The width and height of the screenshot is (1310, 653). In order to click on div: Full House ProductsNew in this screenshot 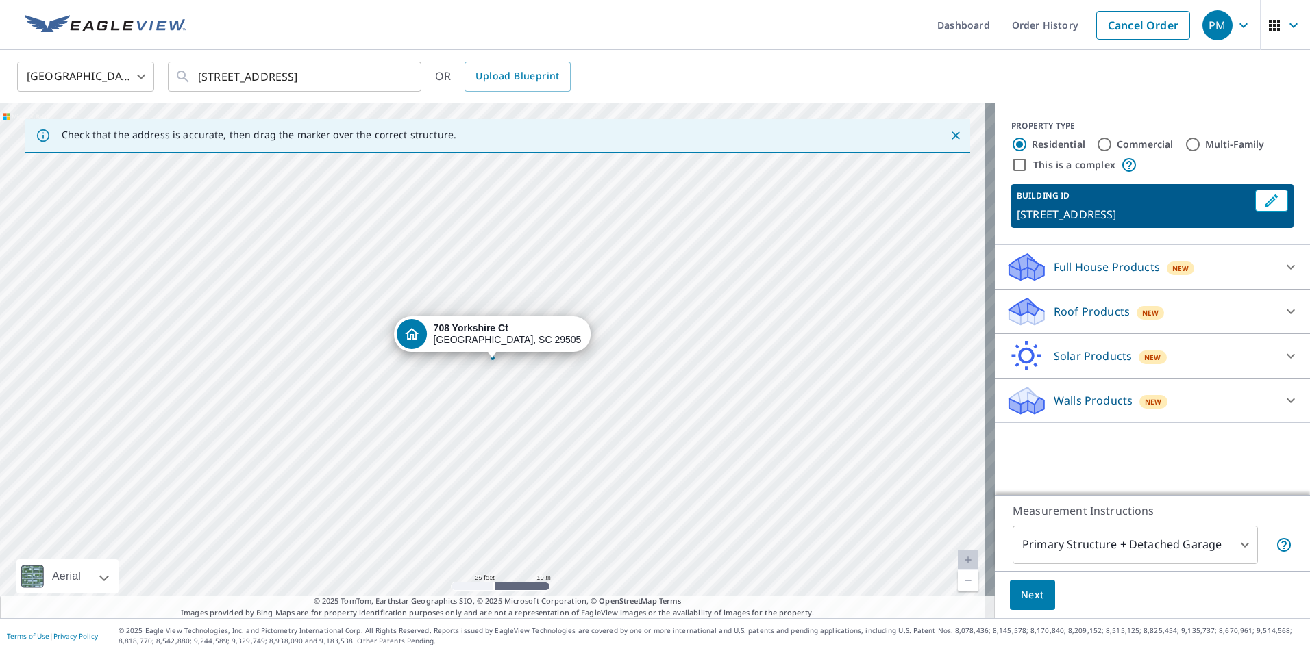, I will do `click(1152, 267)`.